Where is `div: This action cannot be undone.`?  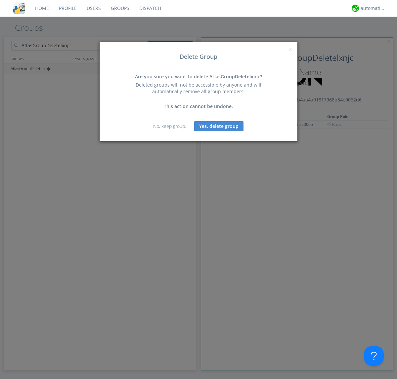
div: This action cannot be undone. is located at coordinates (198, 106).